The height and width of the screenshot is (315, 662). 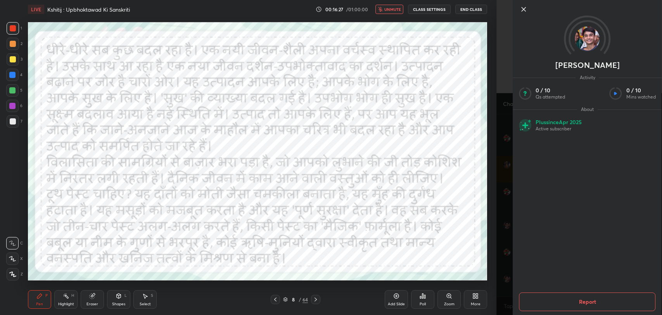 What do you see at coordinates (392, 9) in the screenshot?
I see `span: unmute` at bounding box center [392, 9].